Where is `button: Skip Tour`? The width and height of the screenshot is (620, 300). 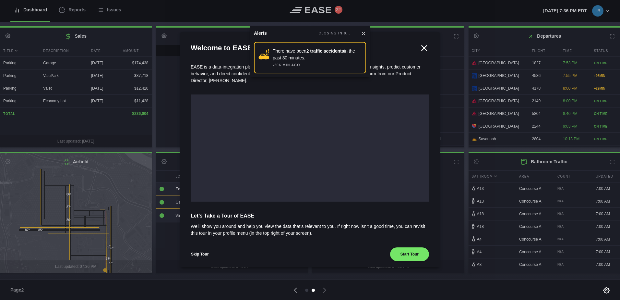
button: Skip Tour is located at coordinates (200, 254).